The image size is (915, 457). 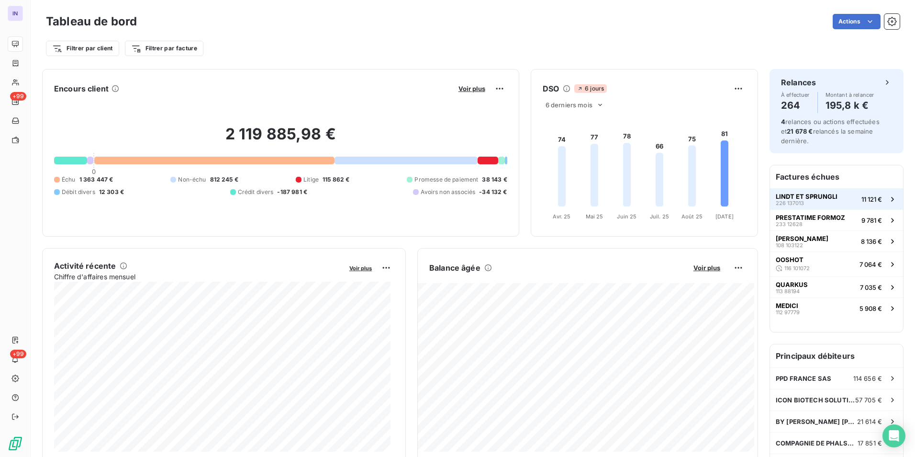 I want to click on span: 7 035 €, so click(x=871, y=287).